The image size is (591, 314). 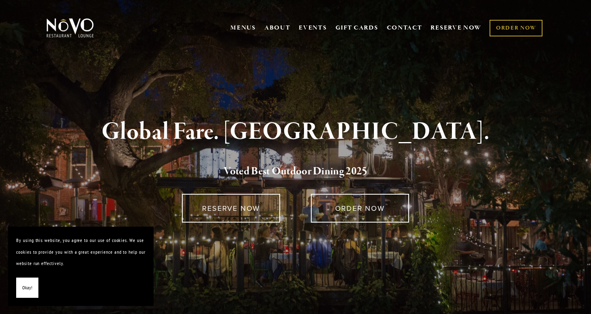 What do you see at coordinates (293, 172) in the screenshot?
I see `a: Voted Best Outdoor Dining 202` at bounding box center [293, 172].